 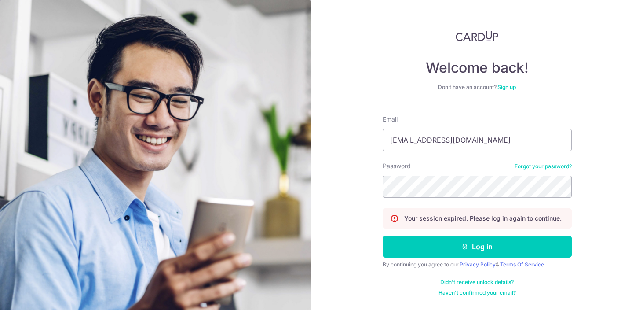 What do you see at coordinates (507, 87) in the screenshot?
I see `a: Sign up` at bounding box center [507, 87].